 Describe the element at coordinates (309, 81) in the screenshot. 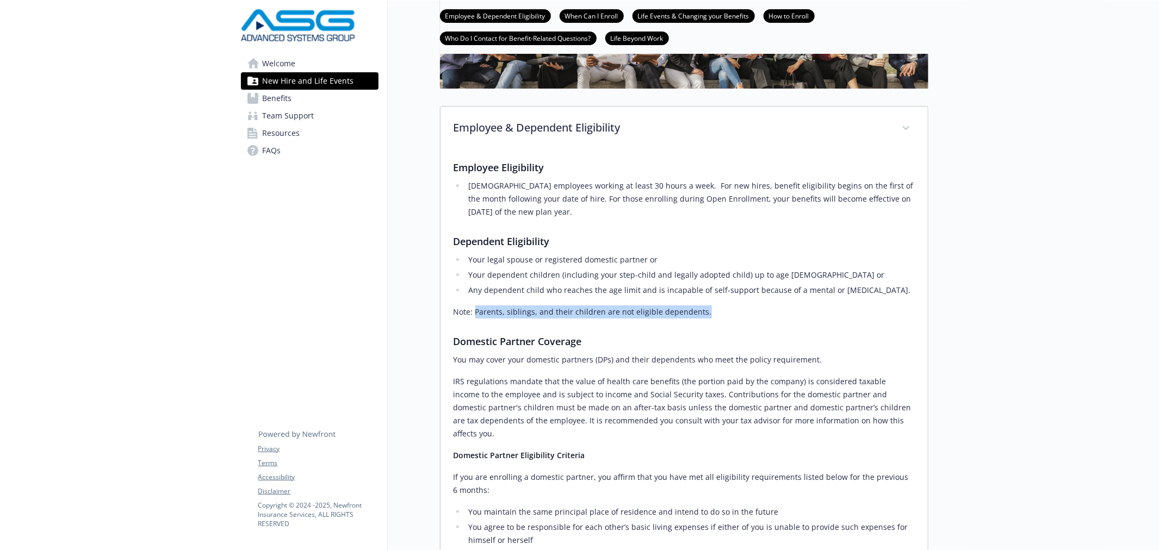

I see `a: New Hire and Life Events` at that location.